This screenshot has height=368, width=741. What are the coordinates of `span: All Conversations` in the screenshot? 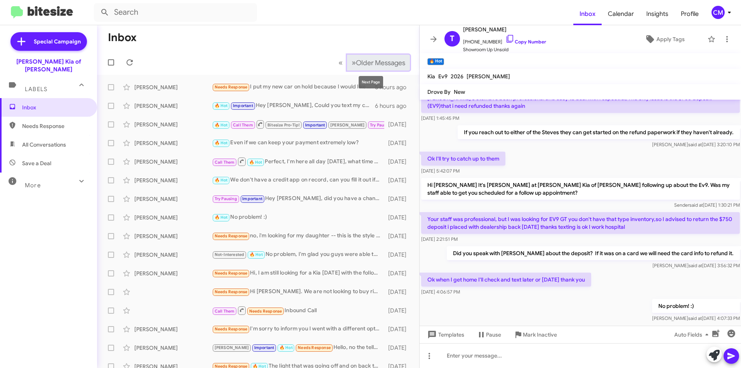 It's located at (44, 145).